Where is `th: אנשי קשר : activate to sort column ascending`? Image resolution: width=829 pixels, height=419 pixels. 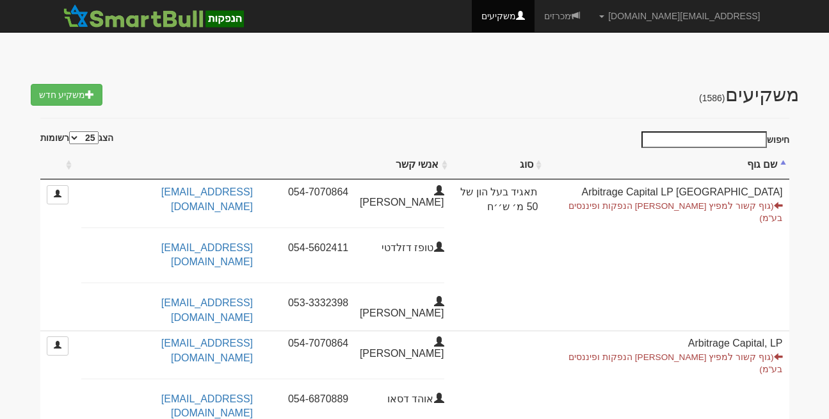 th: אנשי קשר : activate to sort column ascending is located at coordinates (263, 165).